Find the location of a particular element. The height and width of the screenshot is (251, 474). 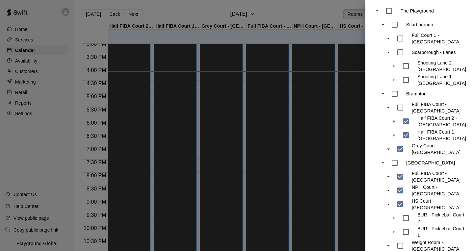

p: The Playground is located at coordinates (417, 11).